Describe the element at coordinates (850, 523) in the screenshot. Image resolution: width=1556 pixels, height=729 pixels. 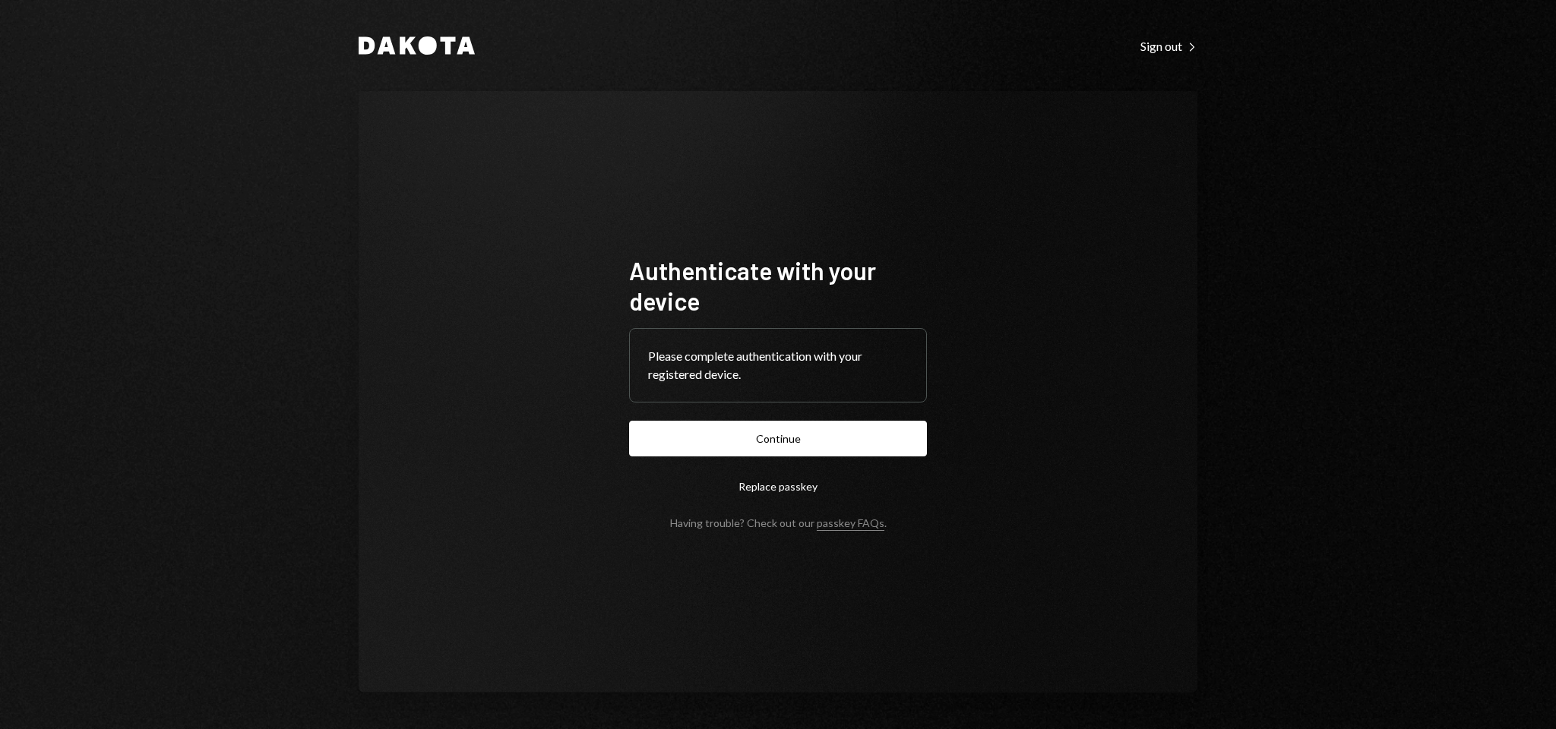
I see `a: passkey FAQs` at that location.